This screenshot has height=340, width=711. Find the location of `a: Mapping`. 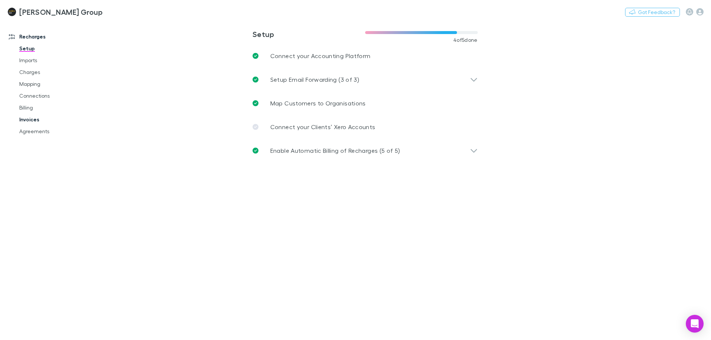

a: Mapping is located at coordinates (56, 84).